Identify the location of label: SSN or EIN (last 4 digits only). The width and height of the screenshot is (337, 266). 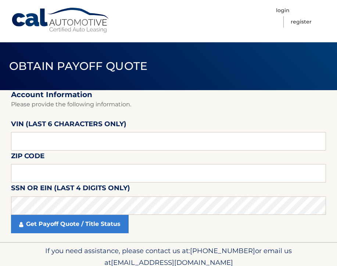
(71, 189).